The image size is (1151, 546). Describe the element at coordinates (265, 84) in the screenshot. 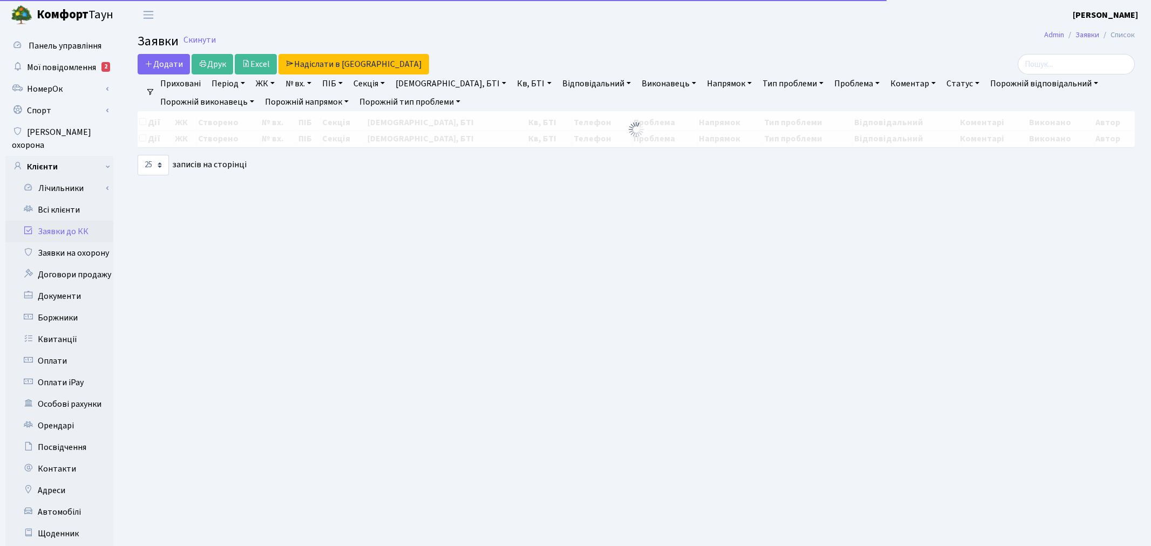

I see `a: ЖК` at that location.